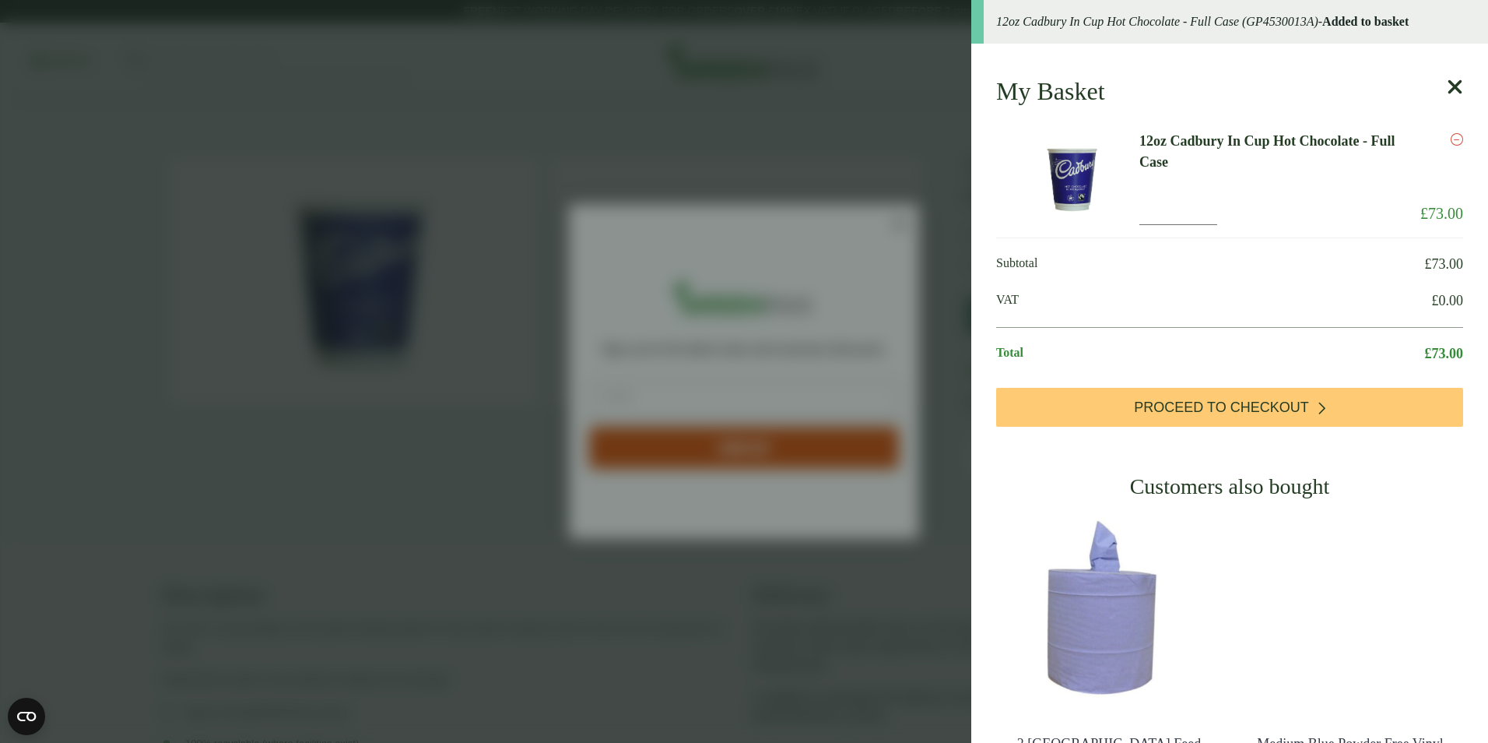 The height and width of the screenshot is (743, 1488). What do you see at coordinates (1051, 91) in the screenshot?
I see `h2: My Basket` at bounding box center [1051, 91].